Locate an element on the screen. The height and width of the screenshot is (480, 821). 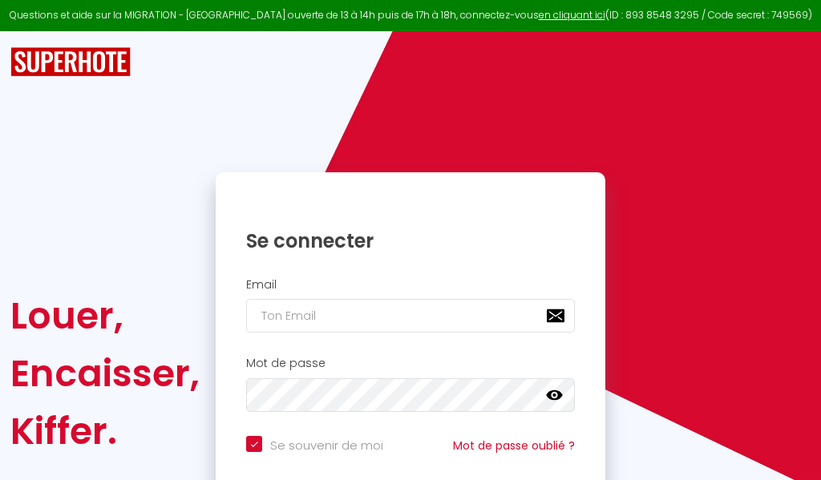
h1: Se connecter is located at coordinates (410, 240).